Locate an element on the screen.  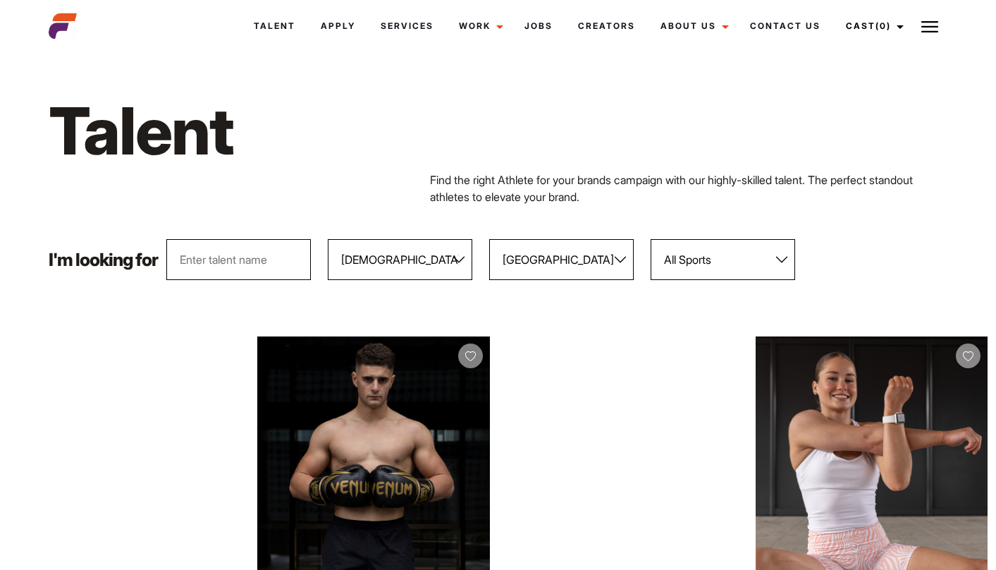
img: cropped-aefm-brand-fav-22-square.png is located at coordinates (63, 26).